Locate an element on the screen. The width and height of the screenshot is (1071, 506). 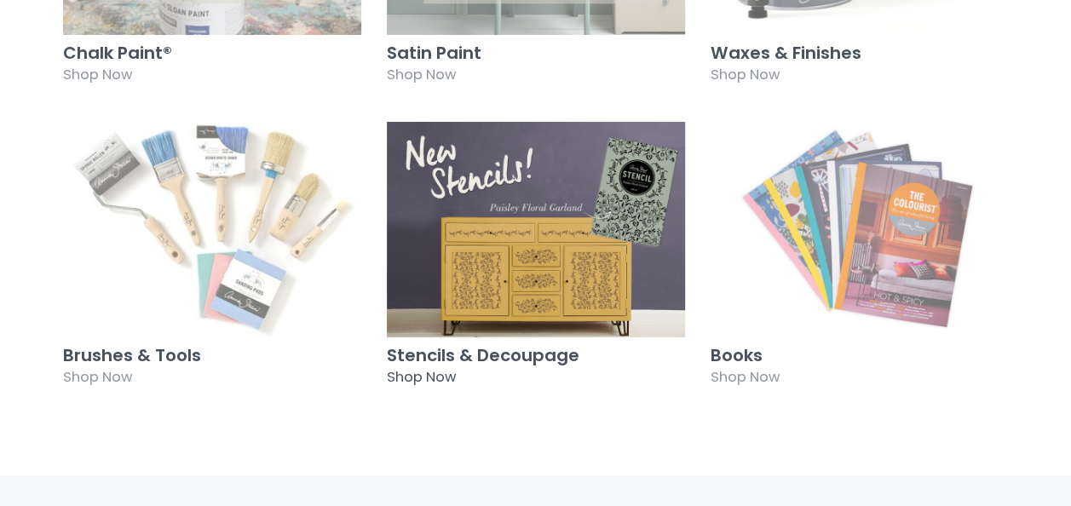
a: Brushes & Tools Shop Now is located at coordinates (212, 260).